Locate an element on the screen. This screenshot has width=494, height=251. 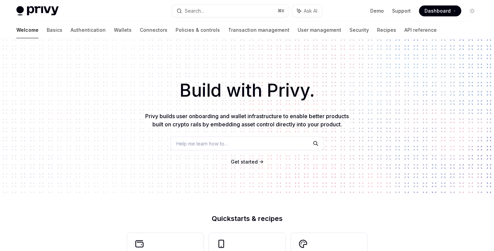
img: light logo is located at coordinates (38, 11).